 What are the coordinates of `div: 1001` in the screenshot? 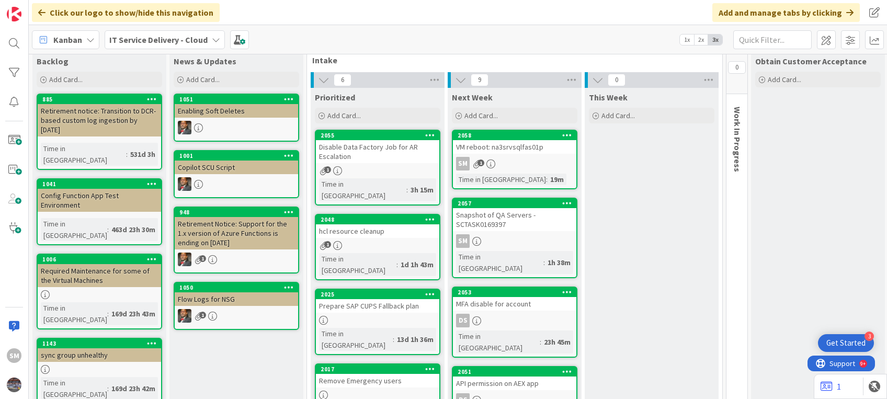 It's located at (236, 156).